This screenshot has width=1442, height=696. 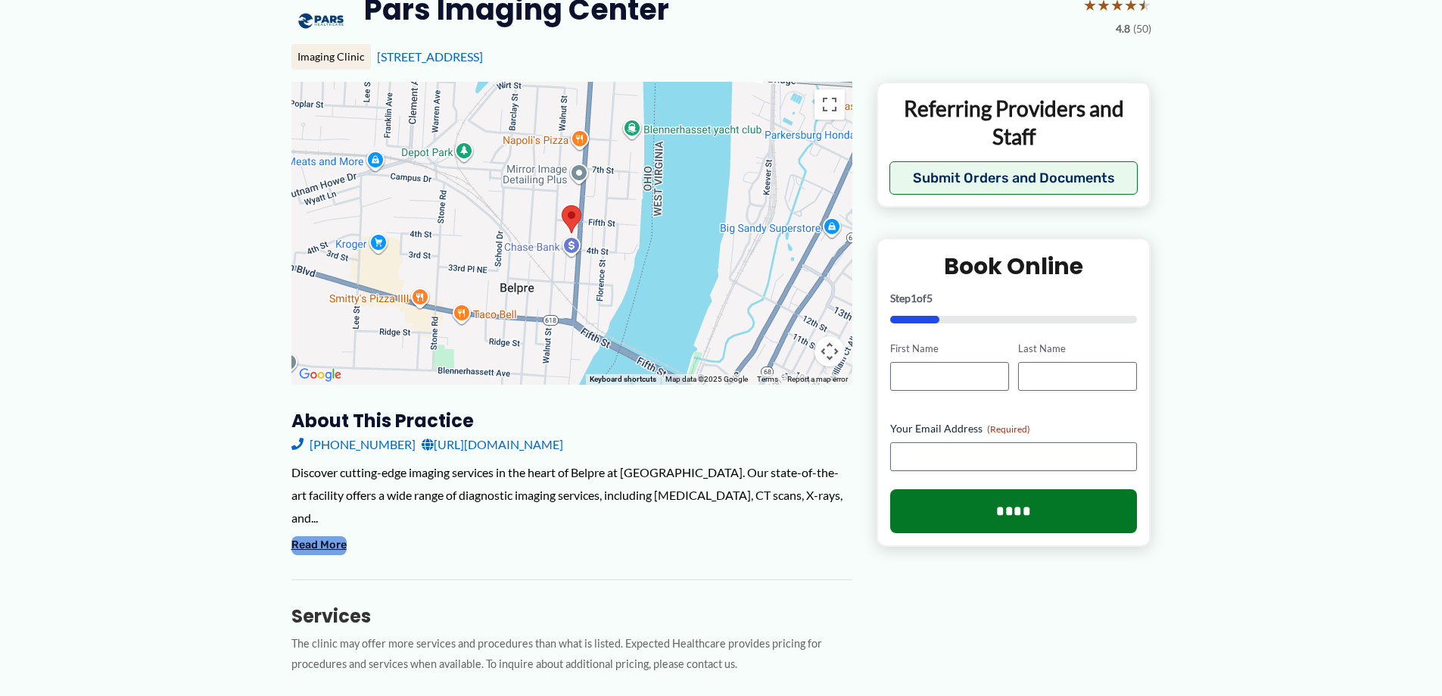 I want to click on h2: Book Online, so click(x=1014, y=266).